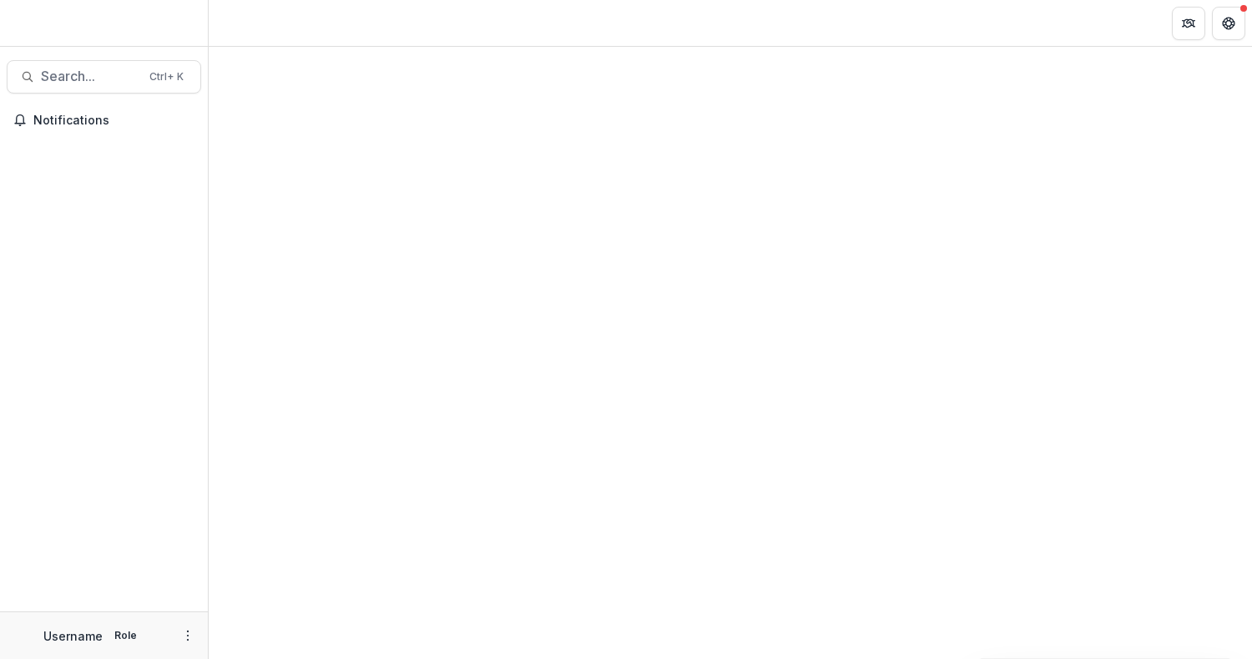 The height and width of the screenshot is (659, 1252). Describe the element at coordinates (114, 120) in the screenshot. I see `span: Notifications` at that location.